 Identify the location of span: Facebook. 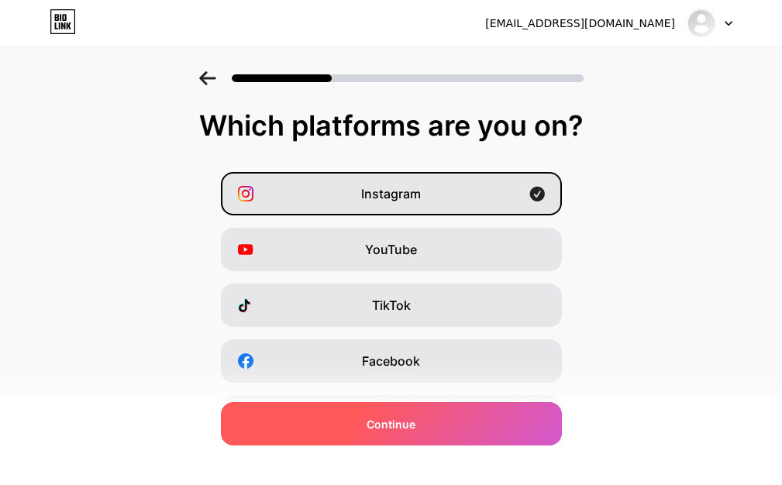
(390, 361).